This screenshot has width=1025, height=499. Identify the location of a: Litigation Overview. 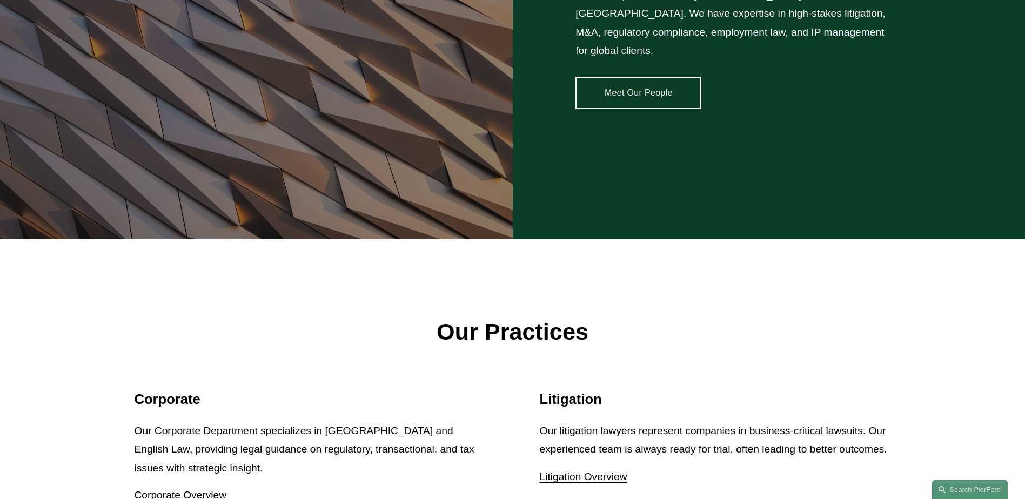
(584, 477).